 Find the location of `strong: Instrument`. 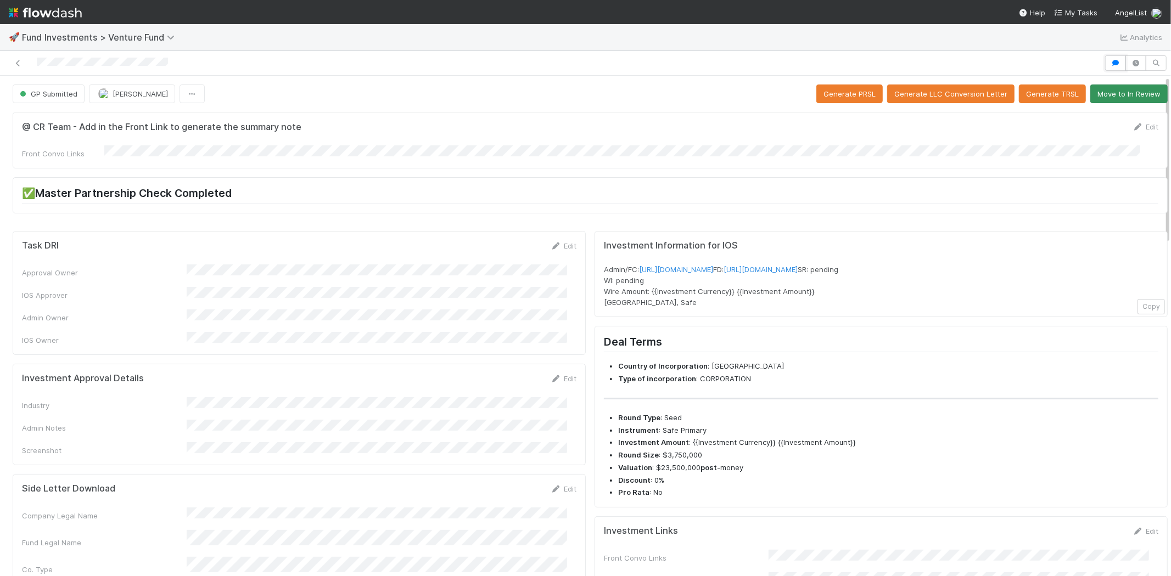

strong: Instrument is located at coordinates (638, 430).